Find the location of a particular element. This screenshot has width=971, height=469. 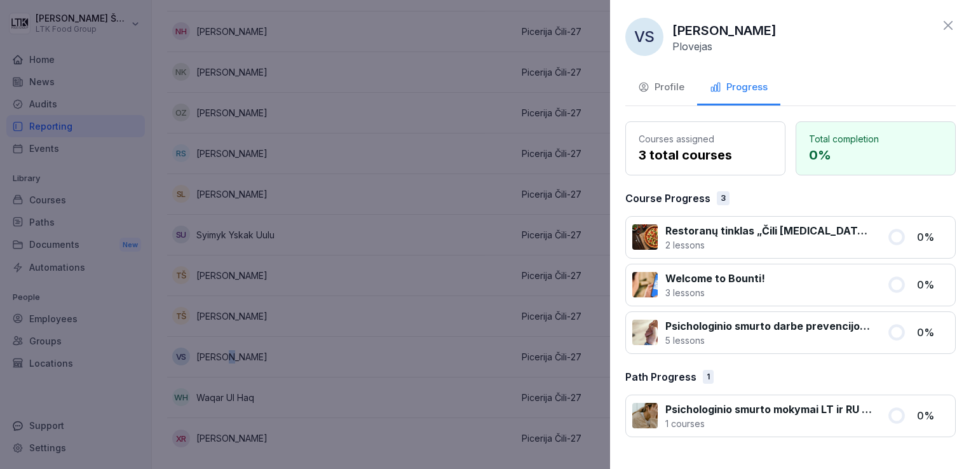

p: 3 total courses is located at coordinates (705, 155).